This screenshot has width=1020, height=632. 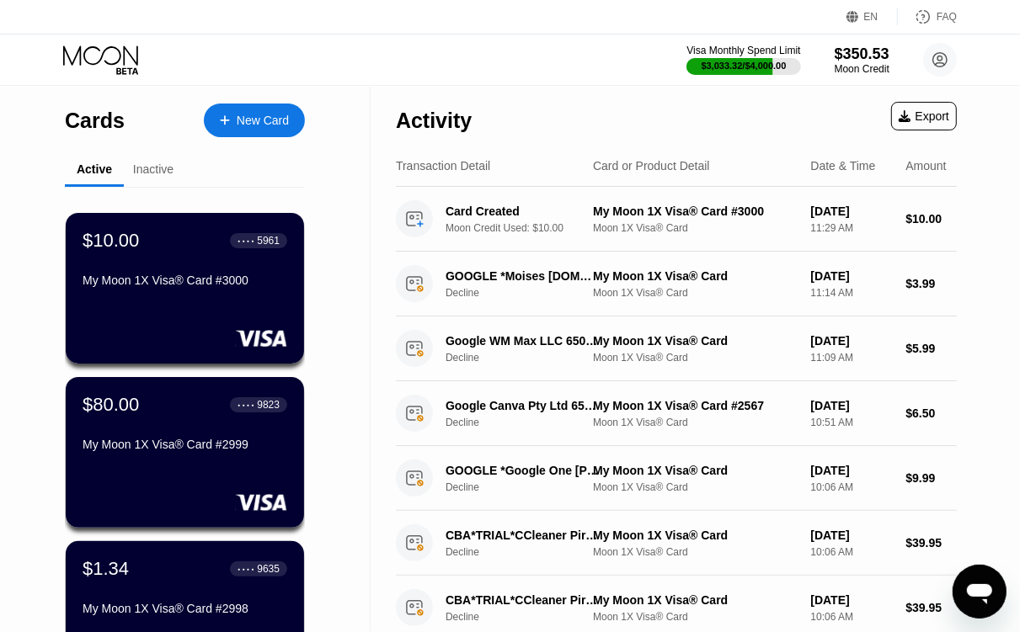 What do you see at coordinates (924, 116) in the screenshot?
I see `div: Export` at bounding box center [924, 116].